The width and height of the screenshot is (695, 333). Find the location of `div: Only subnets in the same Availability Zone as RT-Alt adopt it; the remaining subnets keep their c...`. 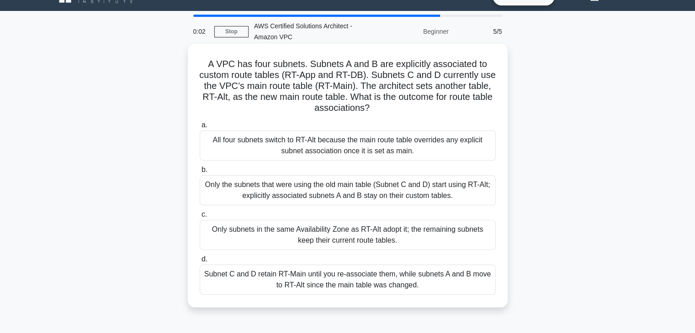

div: Only subnets in the same Availability Zone as RT-Alt adopt it; the remaining subnets keep their c... is located at coordinates (348, 235).